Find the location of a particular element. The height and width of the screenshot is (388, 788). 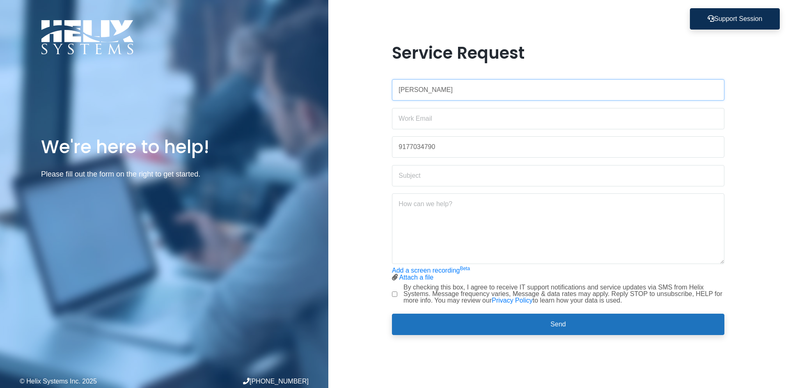

sup: Beta is located at coordinates (465, 268).